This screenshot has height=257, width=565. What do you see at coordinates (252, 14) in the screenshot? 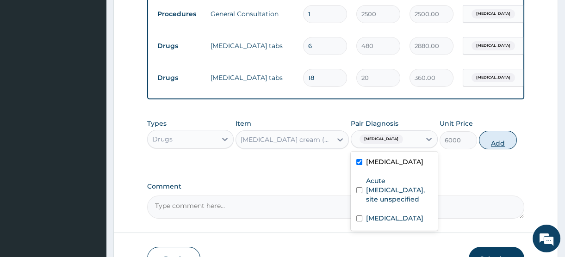
I see `td: General Consultation` at bounding box center [252, 14].